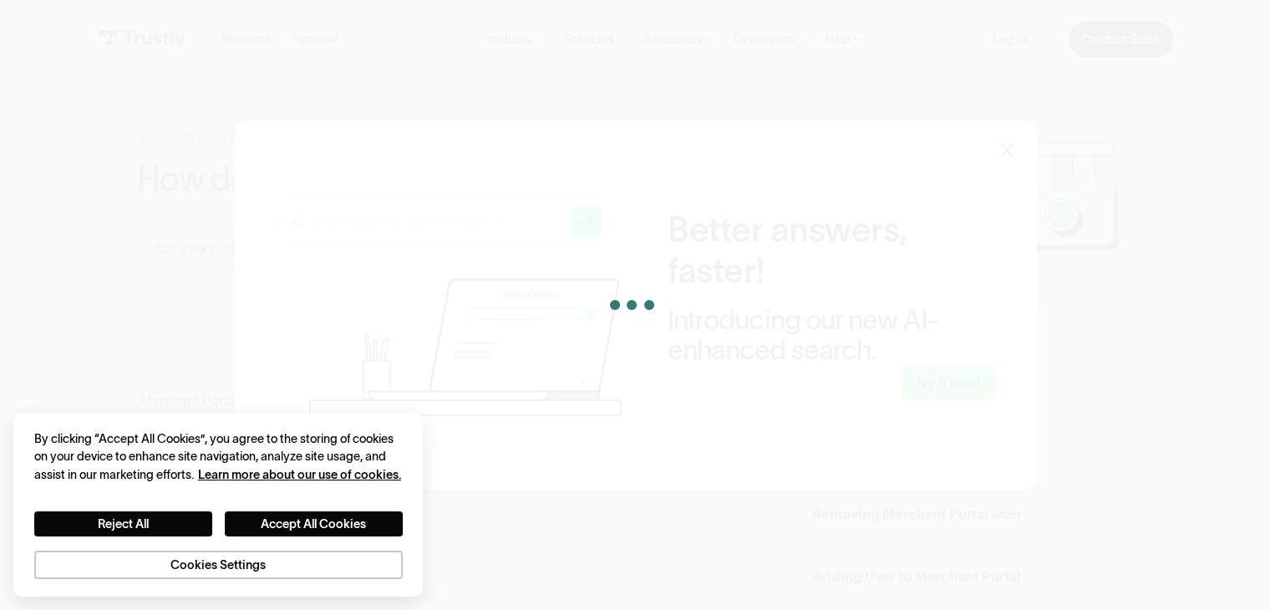 The height and width of the screenshot is (610, 1271). I want to click on a: More information about your privacy, opens in a new tab, so click(299, 474).